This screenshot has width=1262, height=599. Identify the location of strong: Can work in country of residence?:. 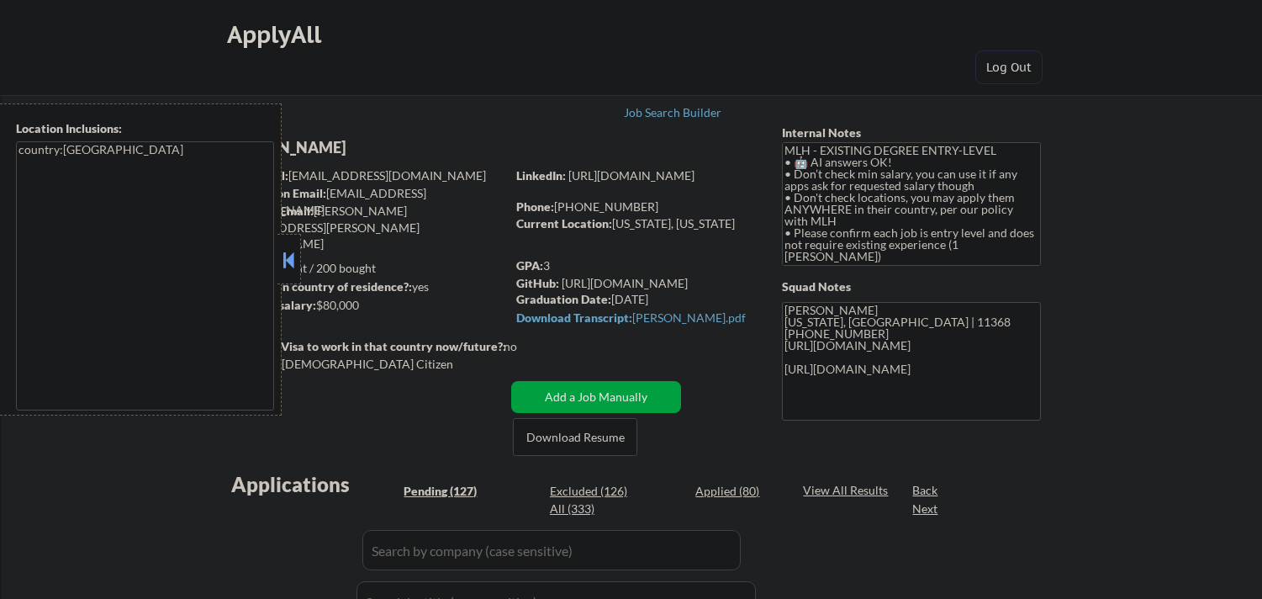
(319, 286).